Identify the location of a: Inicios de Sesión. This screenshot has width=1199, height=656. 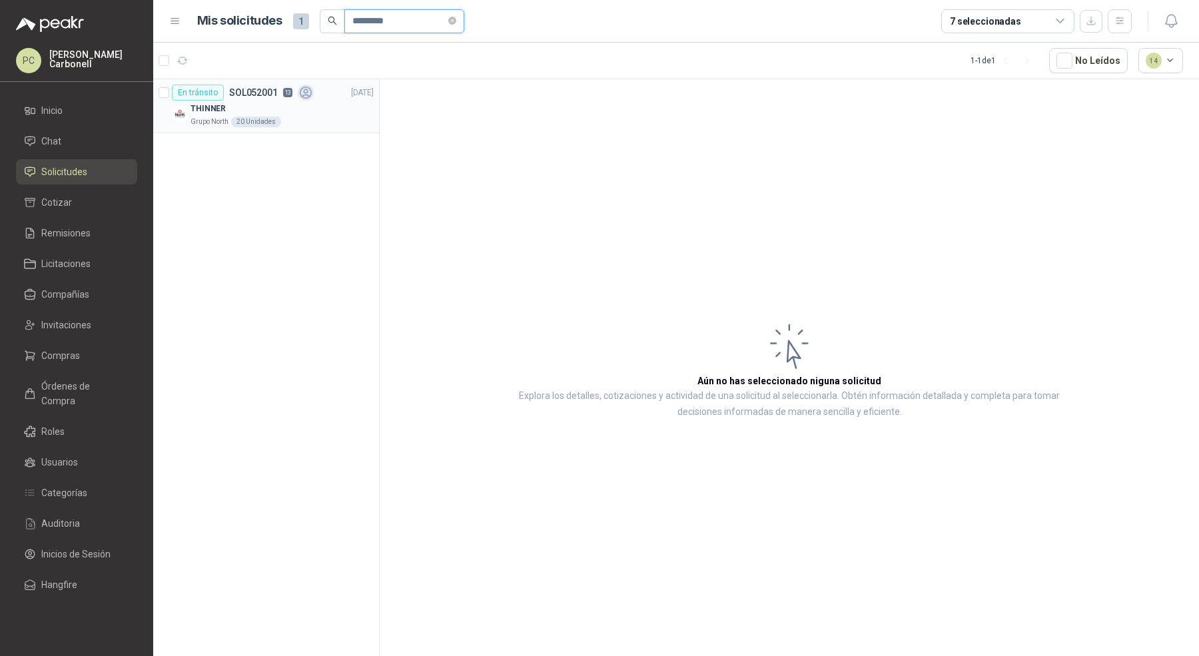
(77, 554).